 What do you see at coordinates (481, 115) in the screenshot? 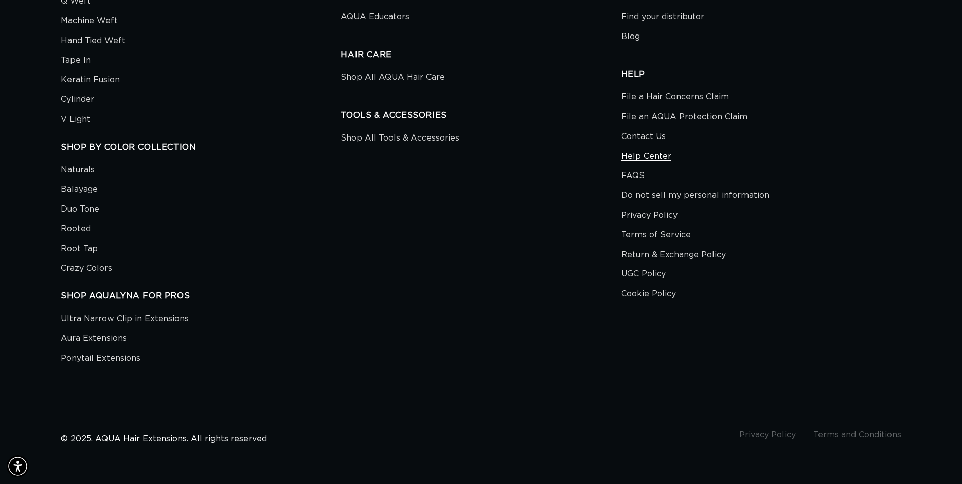
I see `h2: TOOLS & ACCESSORIES` at bounding box center [481, 115].